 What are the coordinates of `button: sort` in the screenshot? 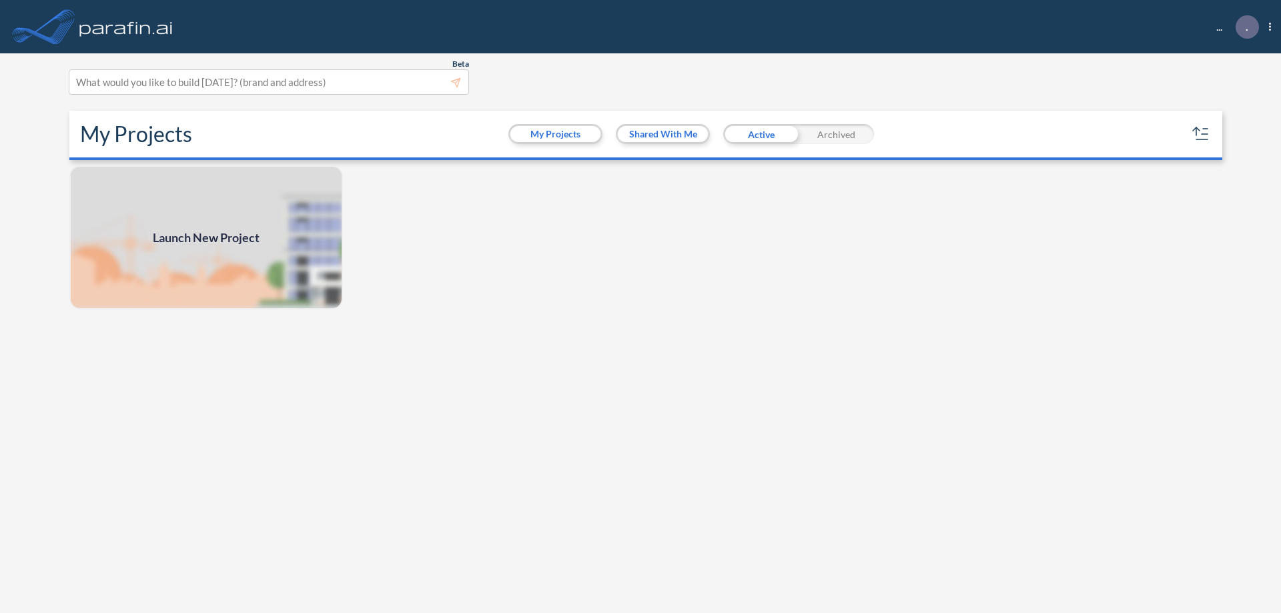 It's located at (1201, 134).